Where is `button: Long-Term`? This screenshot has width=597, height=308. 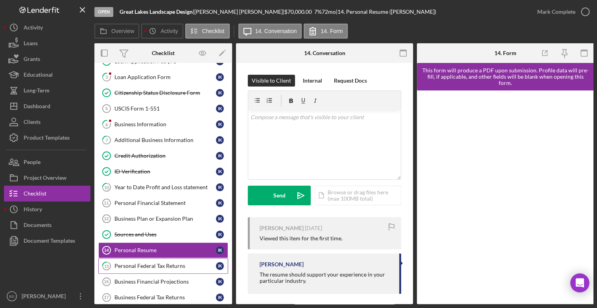 button: Long-Term is located at coordinates (47, 90).